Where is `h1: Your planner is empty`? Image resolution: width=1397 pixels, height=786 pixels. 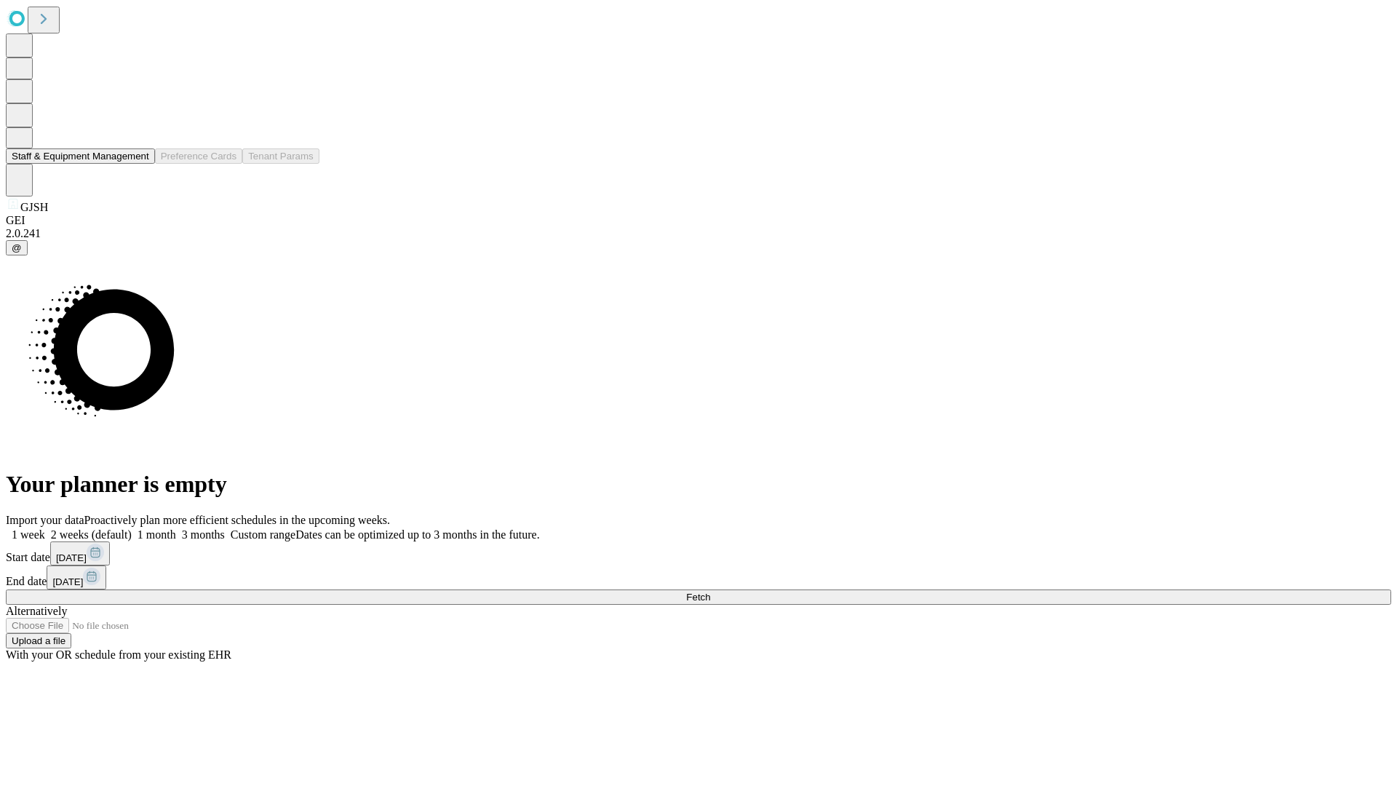 h1: Your planner is empty is located at coordinates (698, 484).